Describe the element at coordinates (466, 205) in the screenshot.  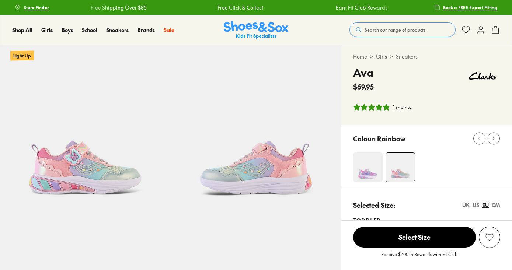
I see `div: UK` at that location.